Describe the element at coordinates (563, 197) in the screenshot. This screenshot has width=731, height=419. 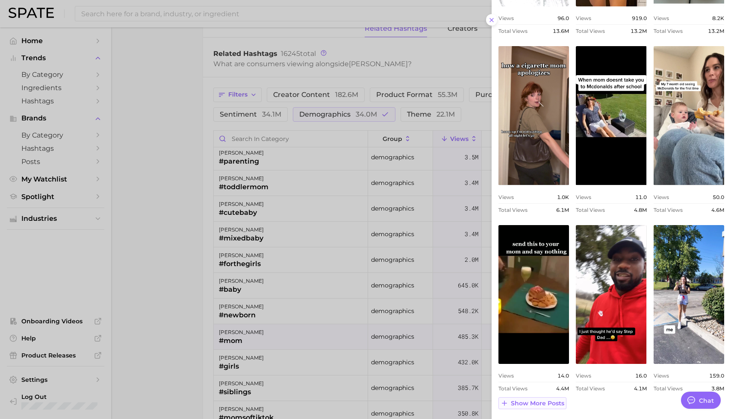
I see `span: 1.0k` at that location.